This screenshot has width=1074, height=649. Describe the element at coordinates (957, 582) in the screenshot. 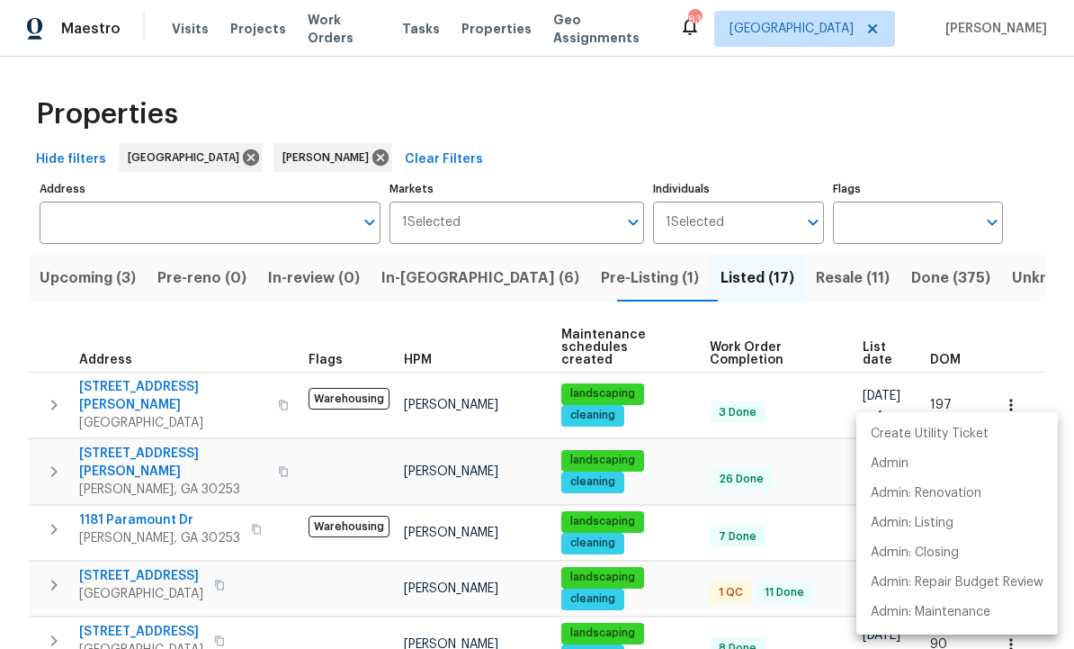

I see `p: Admin: Repair Budget Review` at that location.